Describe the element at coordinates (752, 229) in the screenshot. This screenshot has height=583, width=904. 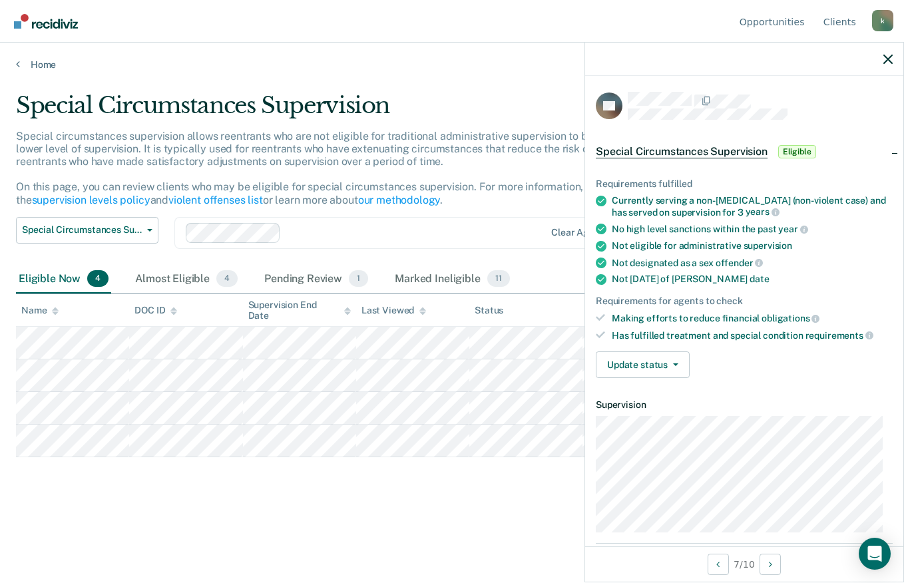
I see `div: No high level sanctions within the past` at that location.